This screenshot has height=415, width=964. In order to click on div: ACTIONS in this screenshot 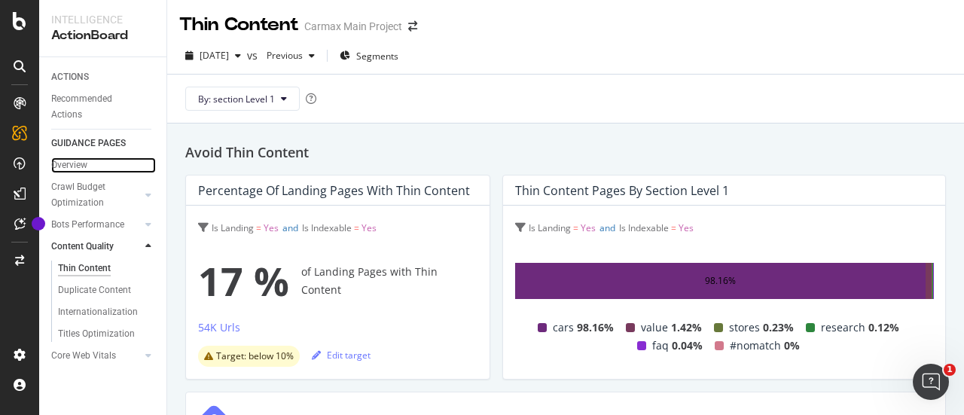, I will do `click(70, 77)`.